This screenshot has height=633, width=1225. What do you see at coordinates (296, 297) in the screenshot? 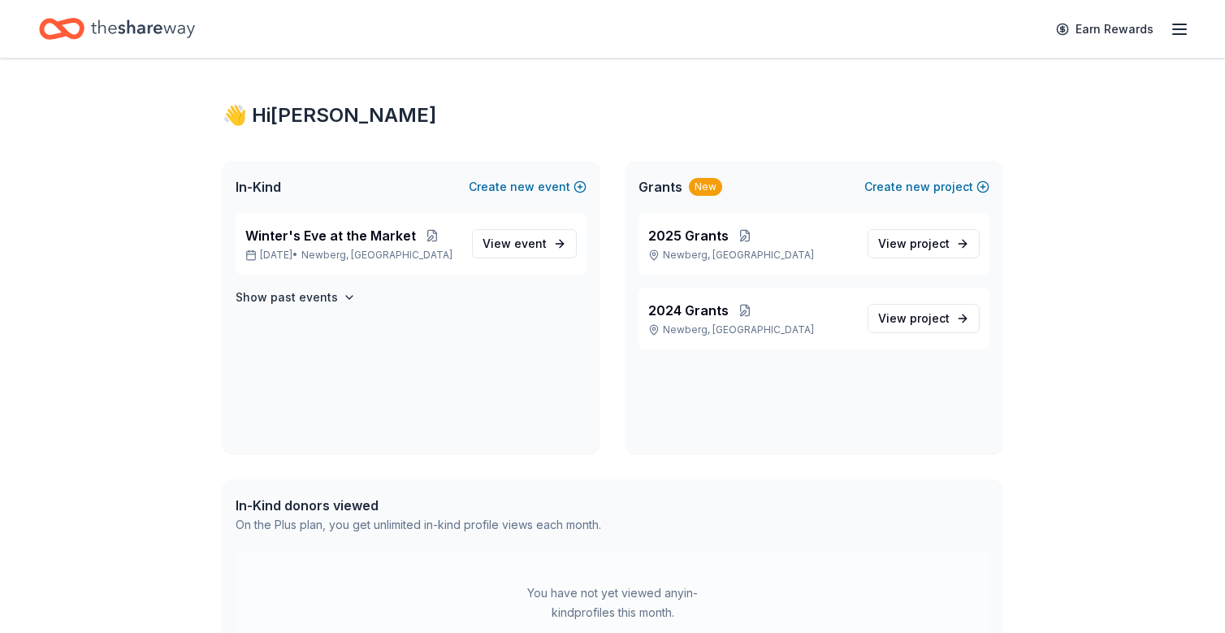
I see `button: Show past events` at bounding box center [296, 297].